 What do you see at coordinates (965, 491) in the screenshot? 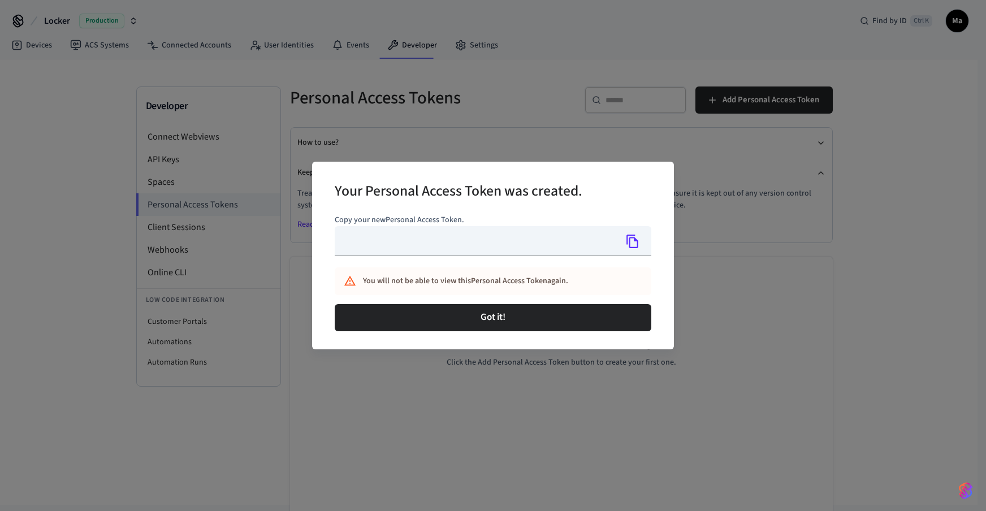
I see `img: SeamLogoGradient.69752ec5.svg` at bounding box center [965, 491].